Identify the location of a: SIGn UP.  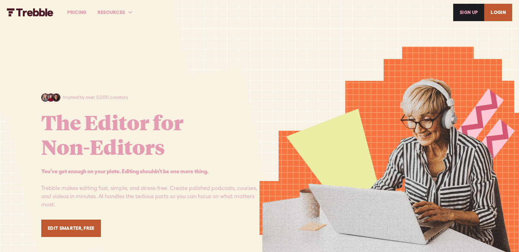
(469, 12).